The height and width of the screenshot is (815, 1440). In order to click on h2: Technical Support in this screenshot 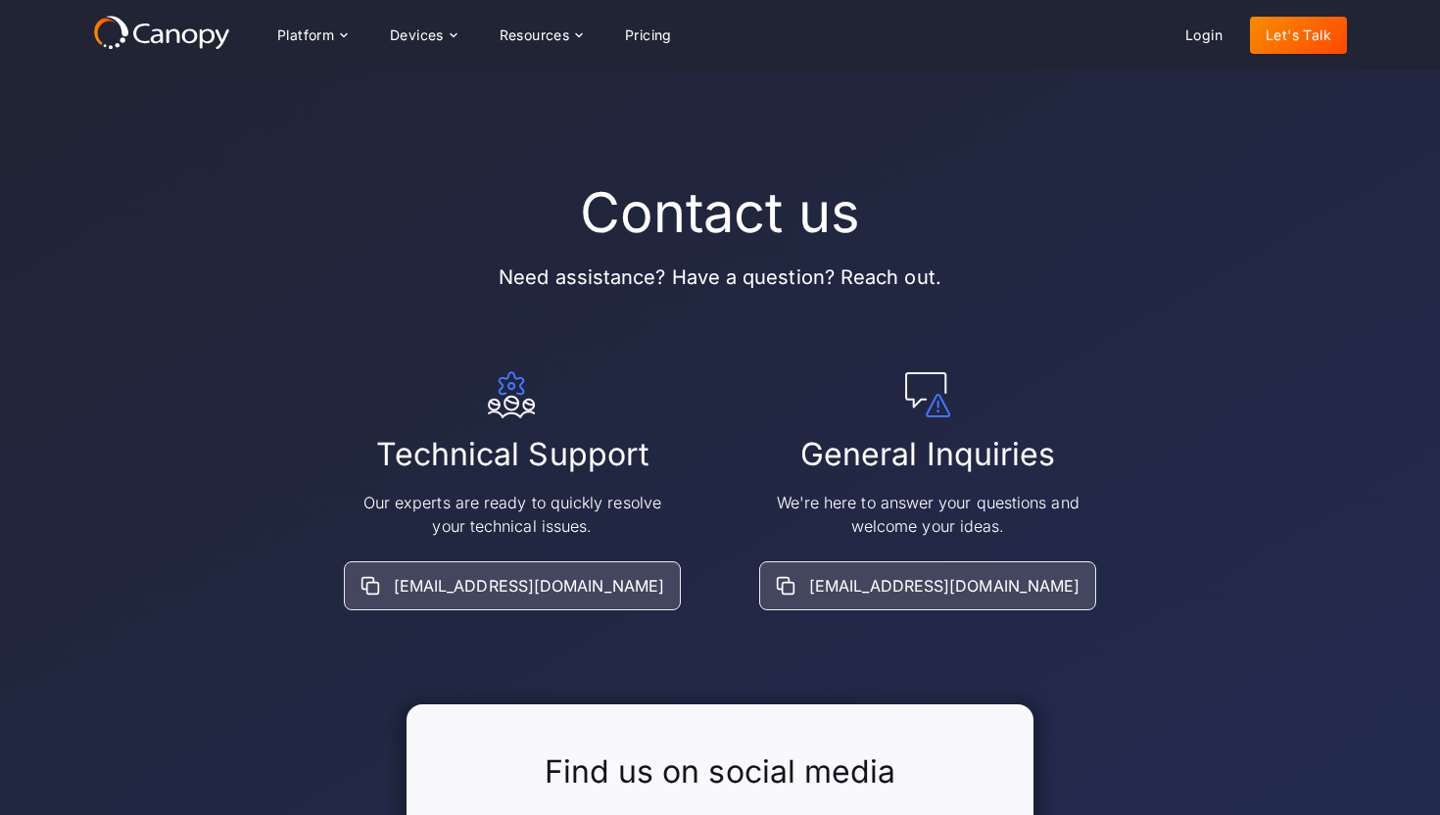, I will do `click(512, 454)`.